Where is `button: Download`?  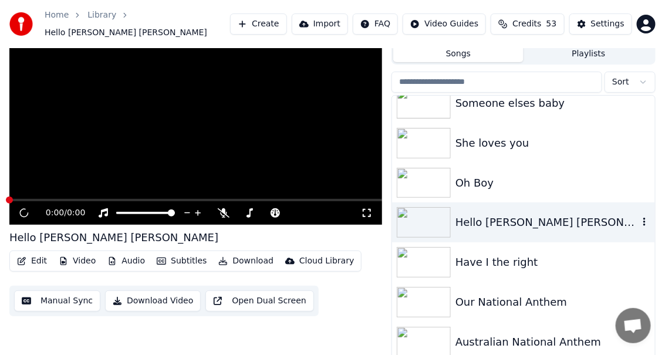
button: Download is located at coordinates (246, 261).